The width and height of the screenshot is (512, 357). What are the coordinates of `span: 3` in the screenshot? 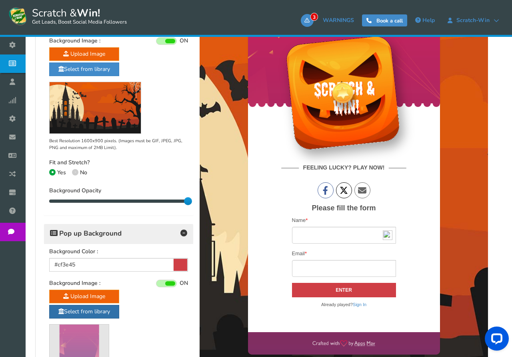 It's located at (314, 17).